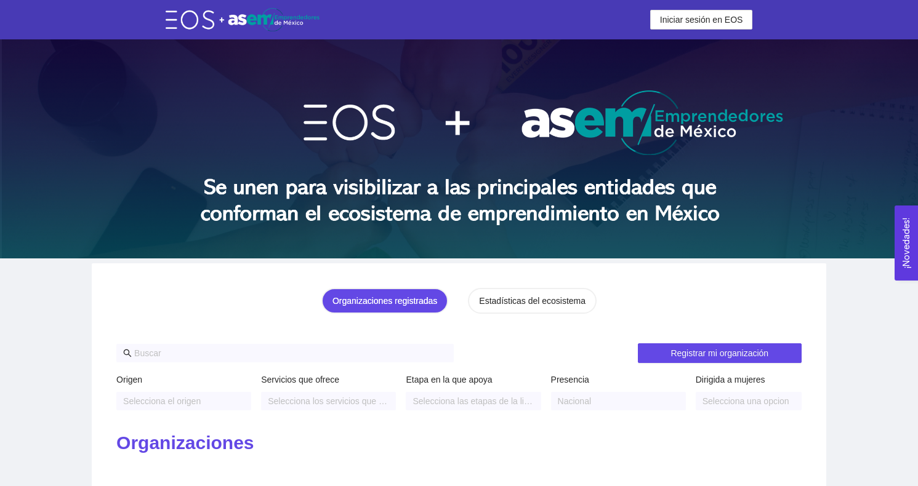 The image size is (918, 486). I want to click on a: Iniciar sesión en EOS, so click(701, 20).